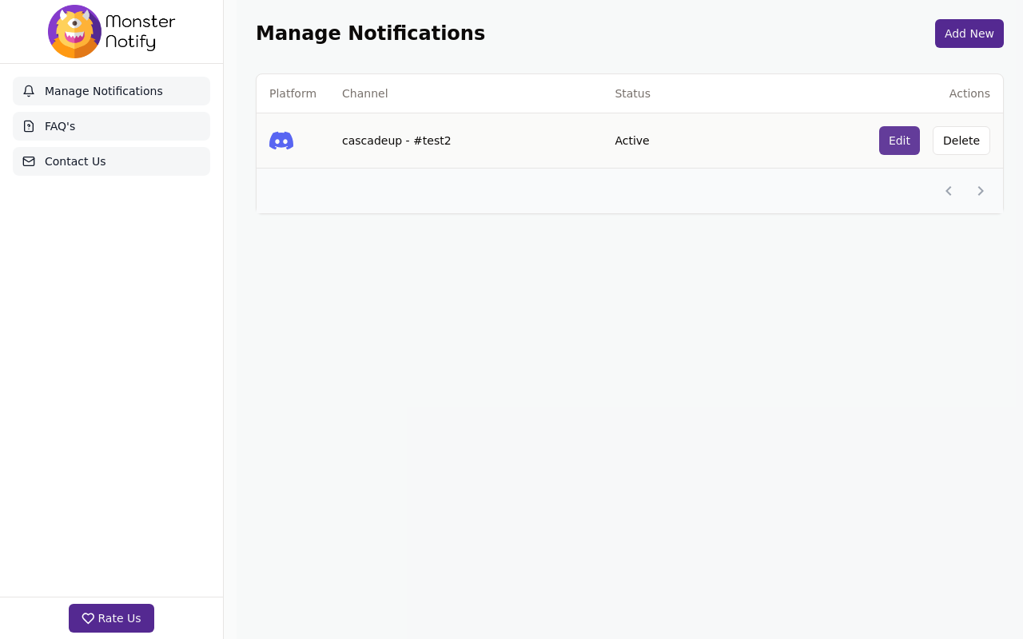  I want to click on th: Actions, so click(865, 94).